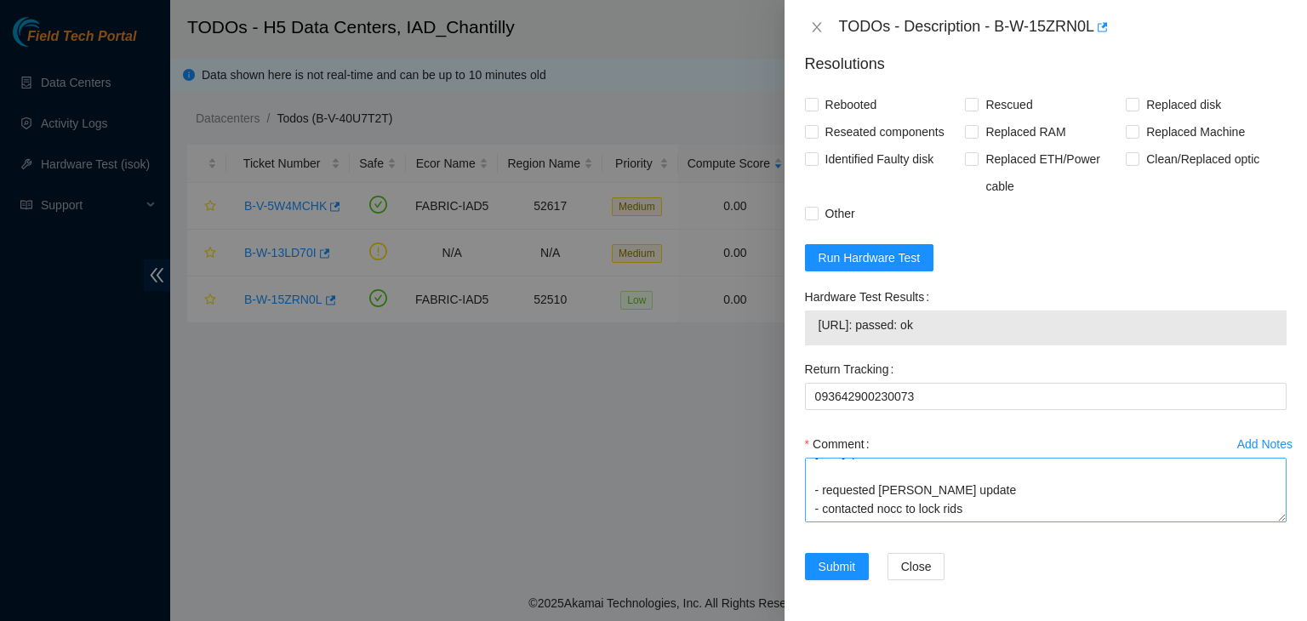 The image size is (1307, 621). What do you see at coordinates (1052, 173) in the screenshot?
I see `span: Replaced ETH/Power cable` at bounding box center [1052, 173].